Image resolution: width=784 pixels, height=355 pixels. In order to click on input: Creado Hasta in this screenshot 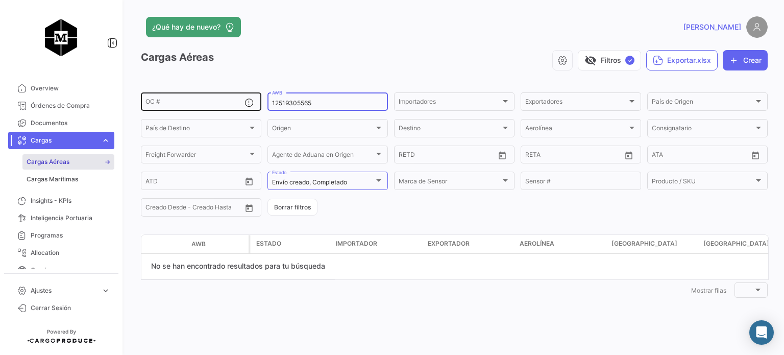, I will do `click(216, 209)`.